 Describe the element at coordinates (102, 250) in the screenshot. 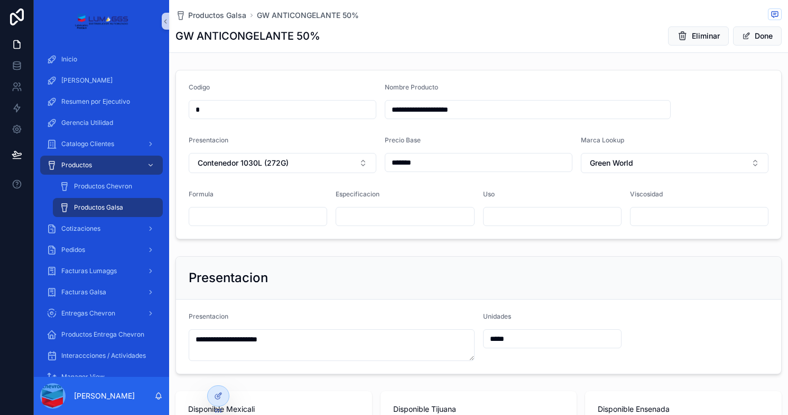

I see `a: Pedidos` at that location.